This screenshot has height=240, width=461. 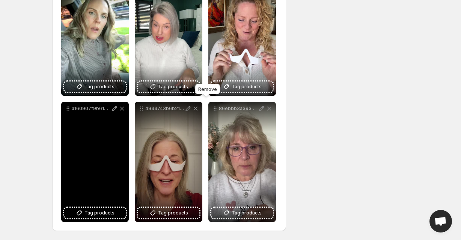 I want to click on p: 86ebbb3a393940119a0fe73dcf80f3d9HD-1080p-48Mbps-44704024, so click(x=239, y=109).